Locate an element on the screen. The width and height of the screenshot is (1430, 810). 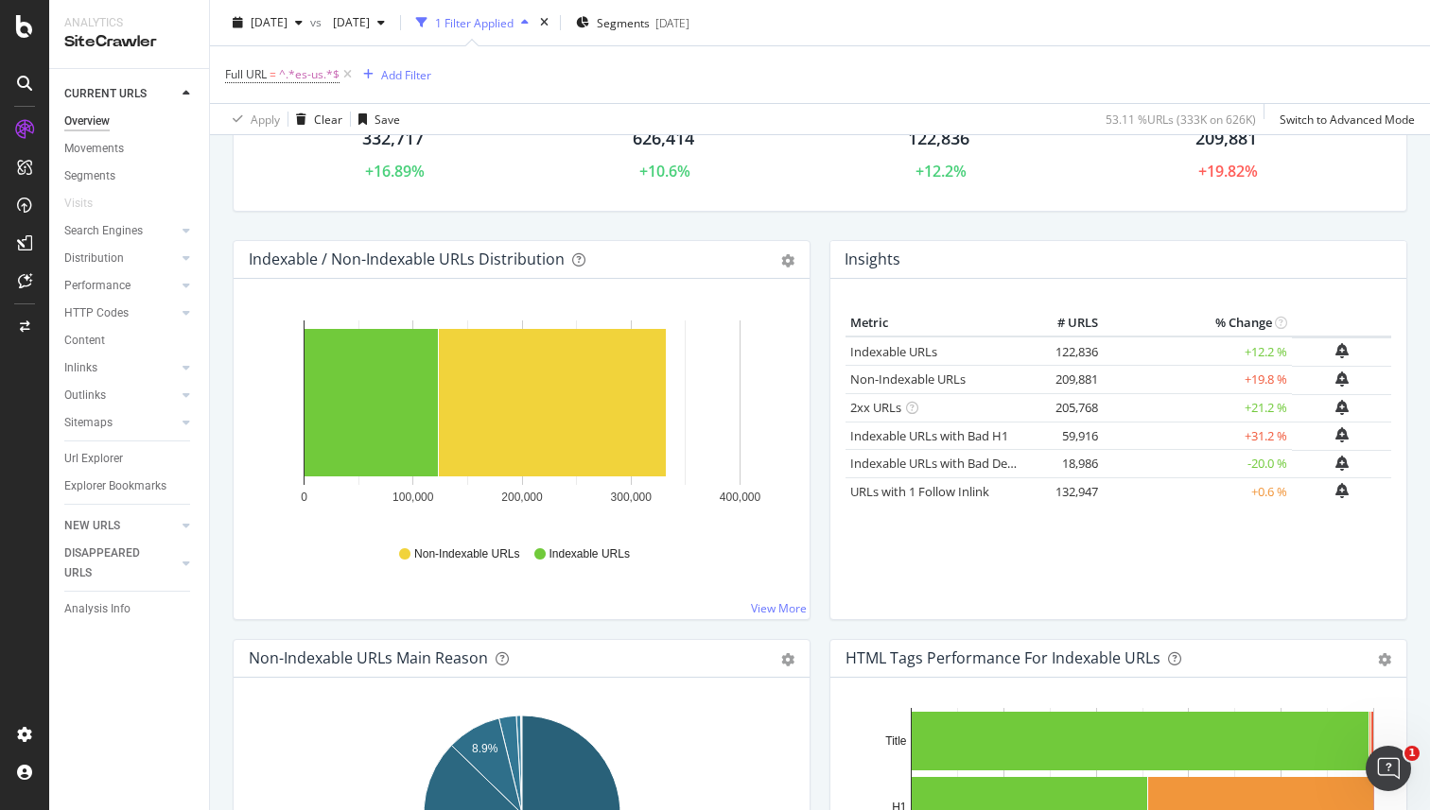
a: Content is located at coordinates (130, 340).